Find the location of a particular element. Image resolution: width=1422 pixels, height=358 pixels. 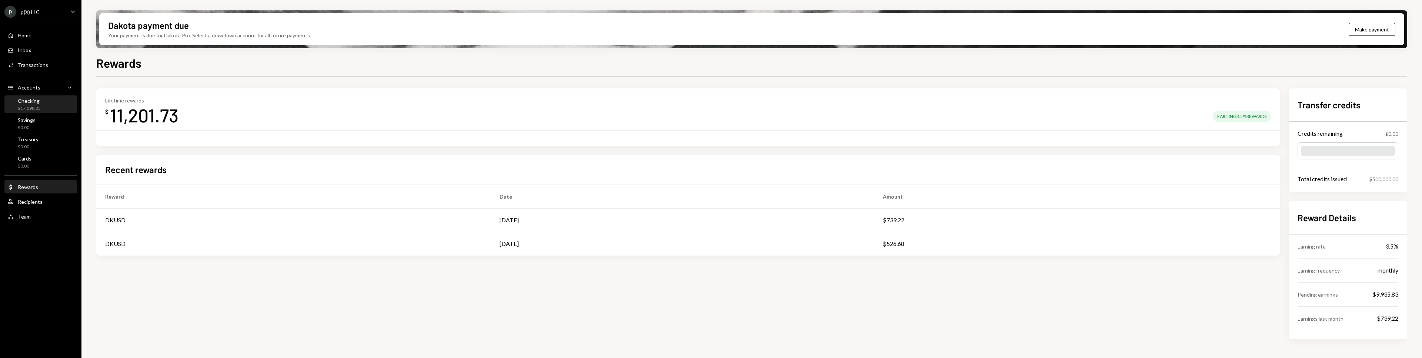

div: $500,000.00 is located at coordinates (1383, 179).